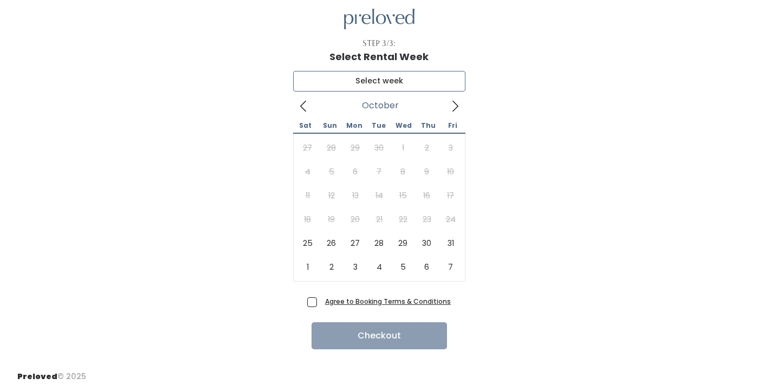  Describe the element at coordinates (403, 243) in the screenshot. I see `span: October 29, 2025` at that location.